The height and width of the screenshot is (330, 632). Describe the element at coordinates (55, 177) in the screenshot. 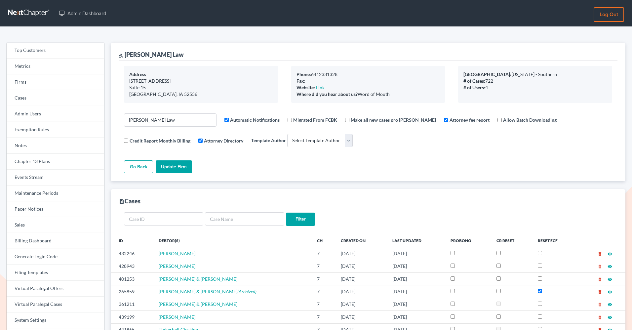

I see `a: Events Stream` at that location.